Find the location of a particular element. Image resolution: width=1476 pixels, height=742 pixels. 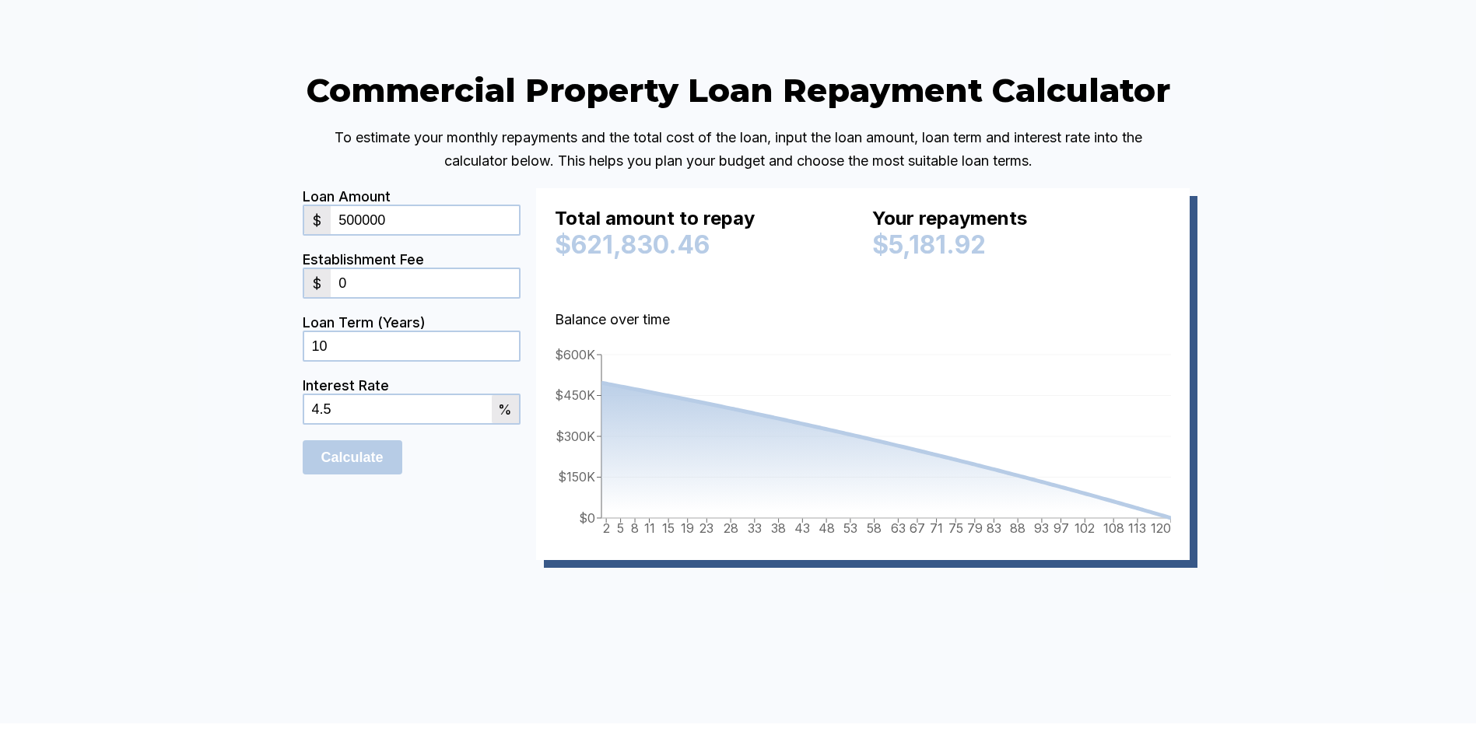

p: Balance over time is located at coordinates (863, 320).